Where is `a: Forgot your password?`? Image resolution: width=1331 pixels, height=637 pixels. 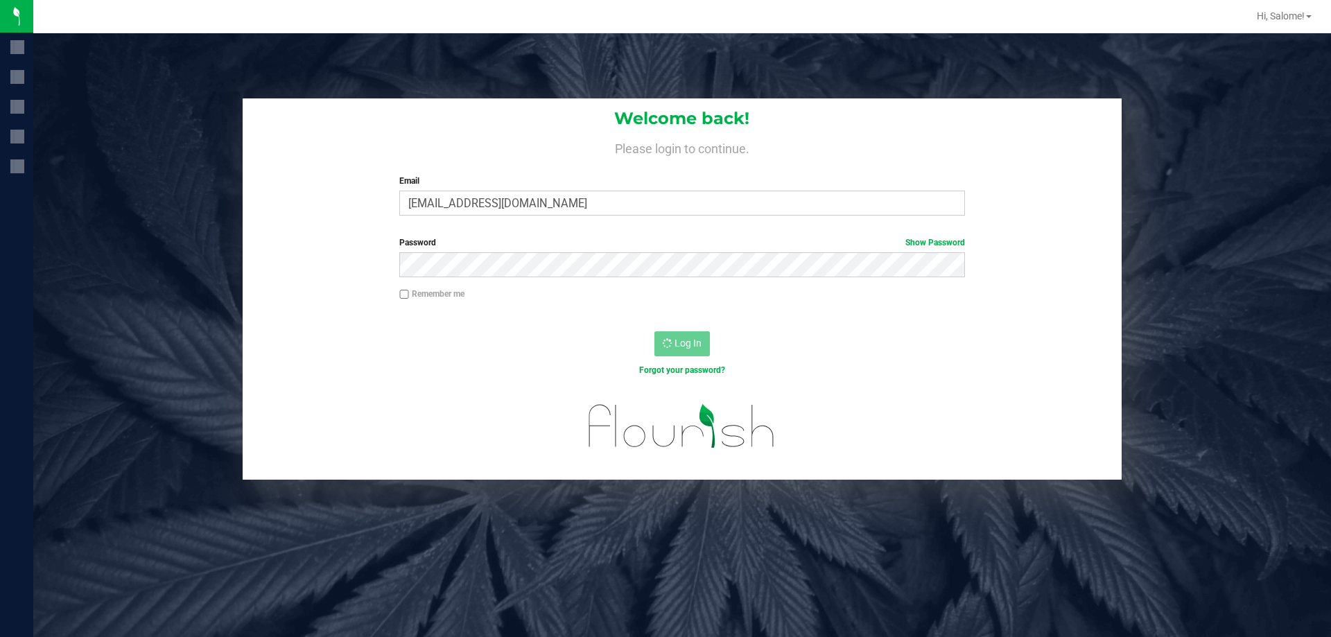 a: Forgot your password? is located at coordinates (682, 370).